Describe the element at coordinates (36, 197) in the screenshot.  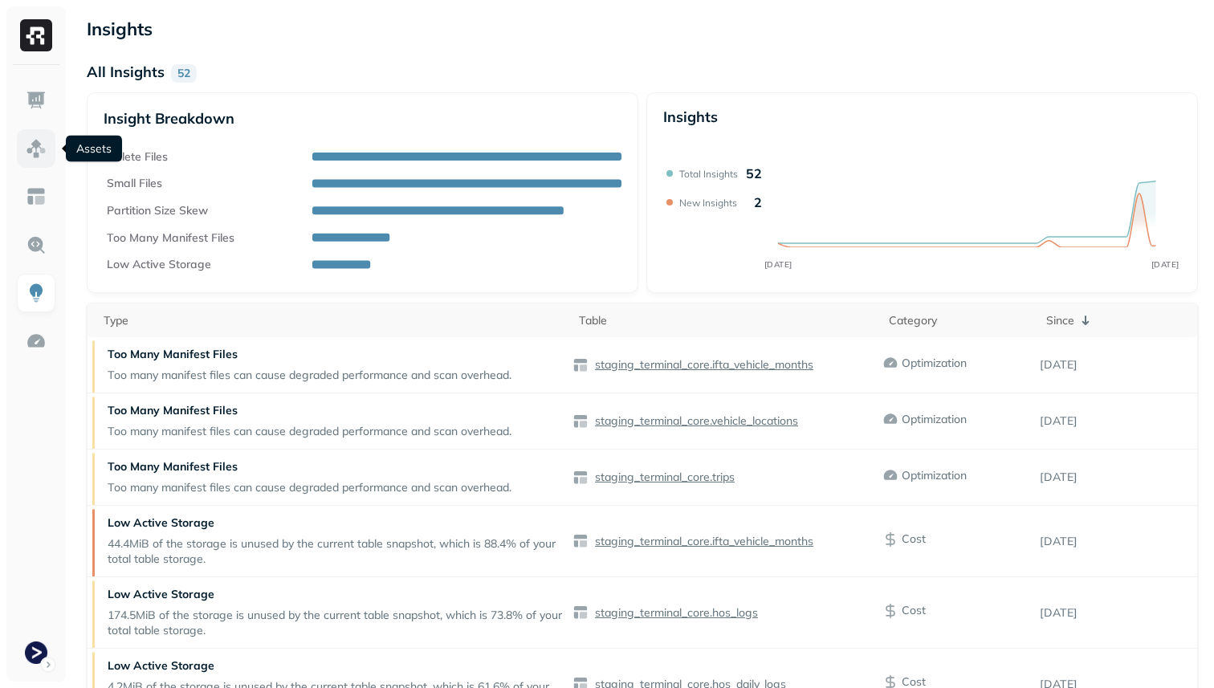
I see `img: Asset Explorer` at that location.